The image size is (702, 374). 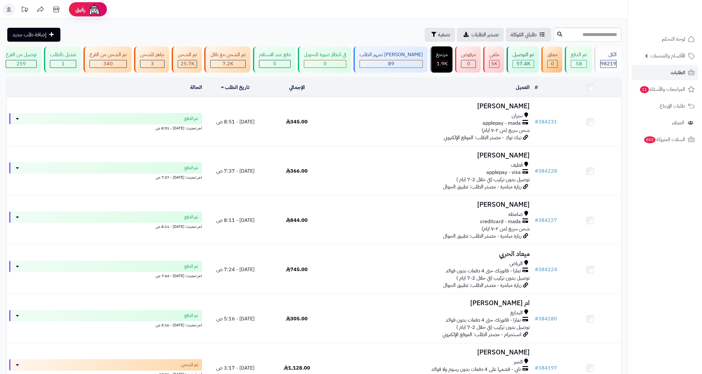 What do you see at coordinates (108, 55) in the screenshot?
I see `div: تم الشحن من الفرع` at bounding box center [108, 55].